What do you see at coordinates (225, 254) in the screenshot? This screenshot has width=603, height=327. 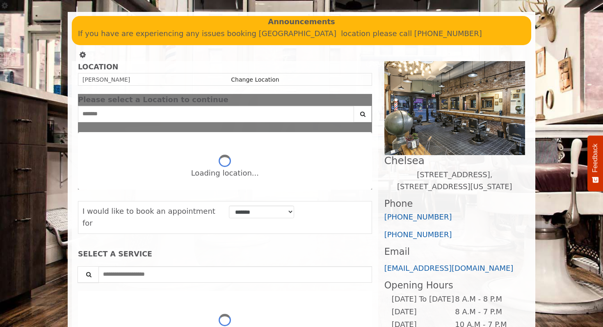 I see `div: SELECT A SERVICE` at bounding box center [225, 254].